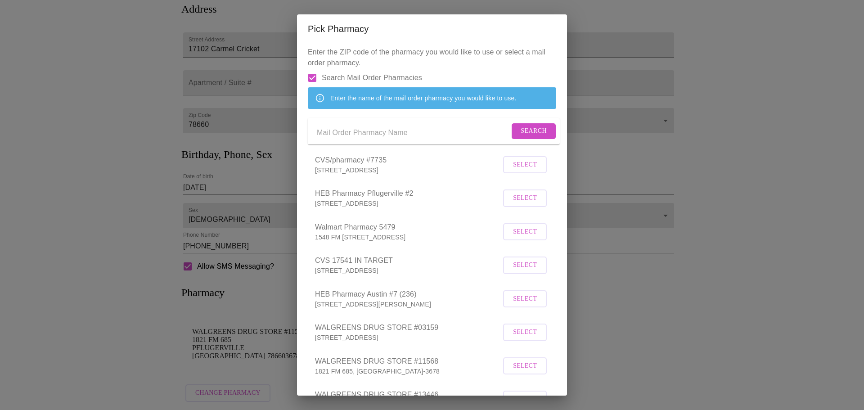 The height and width of the screenshot is (410, 864). I want to click on div: Enter the name of the mail order pharmacy you would like to use., so click(423, 98).